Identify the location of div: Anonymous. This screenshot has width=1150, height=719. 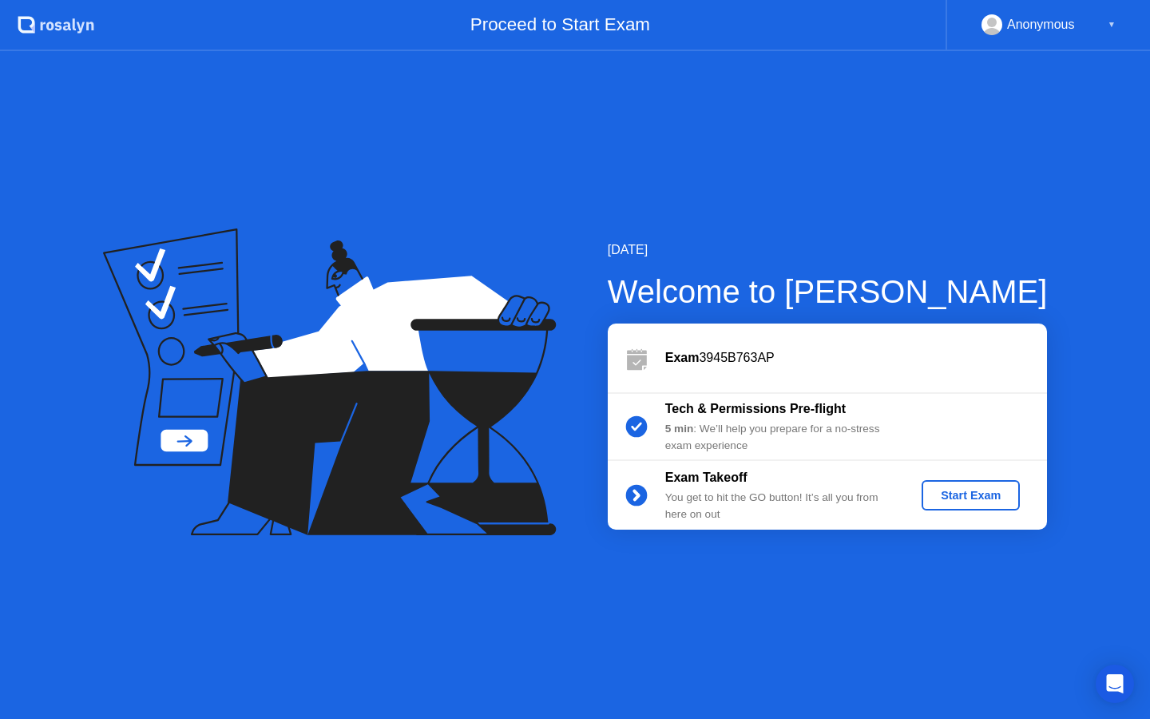
(1040, 25).